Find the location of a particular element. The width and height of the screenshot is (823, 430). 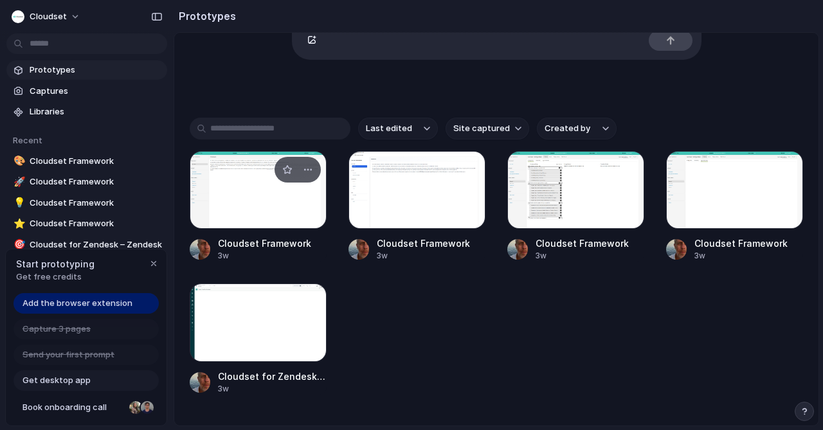

span: Prototypes is located at coordinates (96, 70).